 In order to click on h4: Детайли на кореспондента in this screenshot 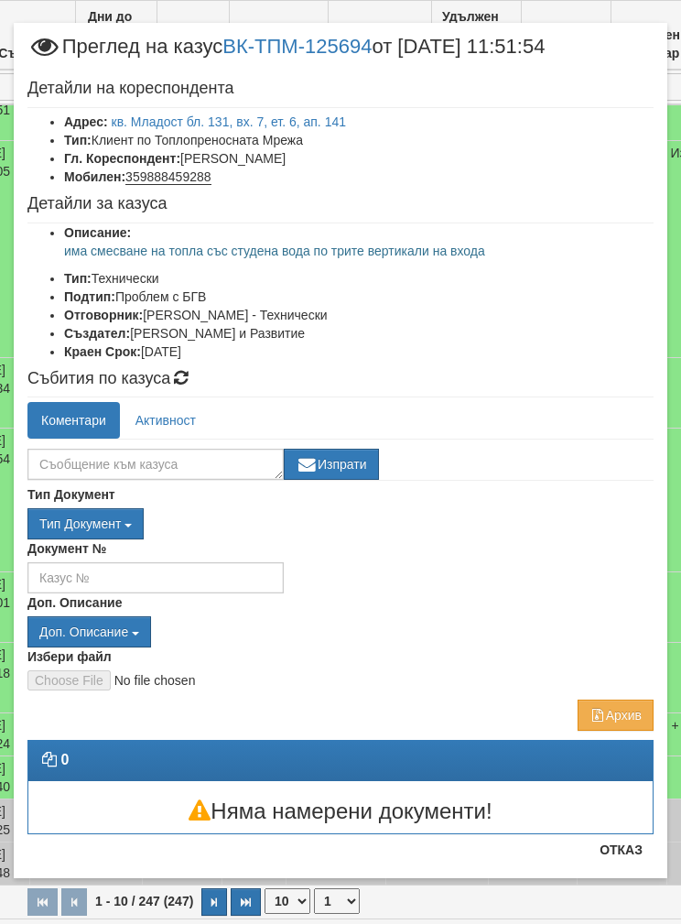, I will do `click(340, 89)`.